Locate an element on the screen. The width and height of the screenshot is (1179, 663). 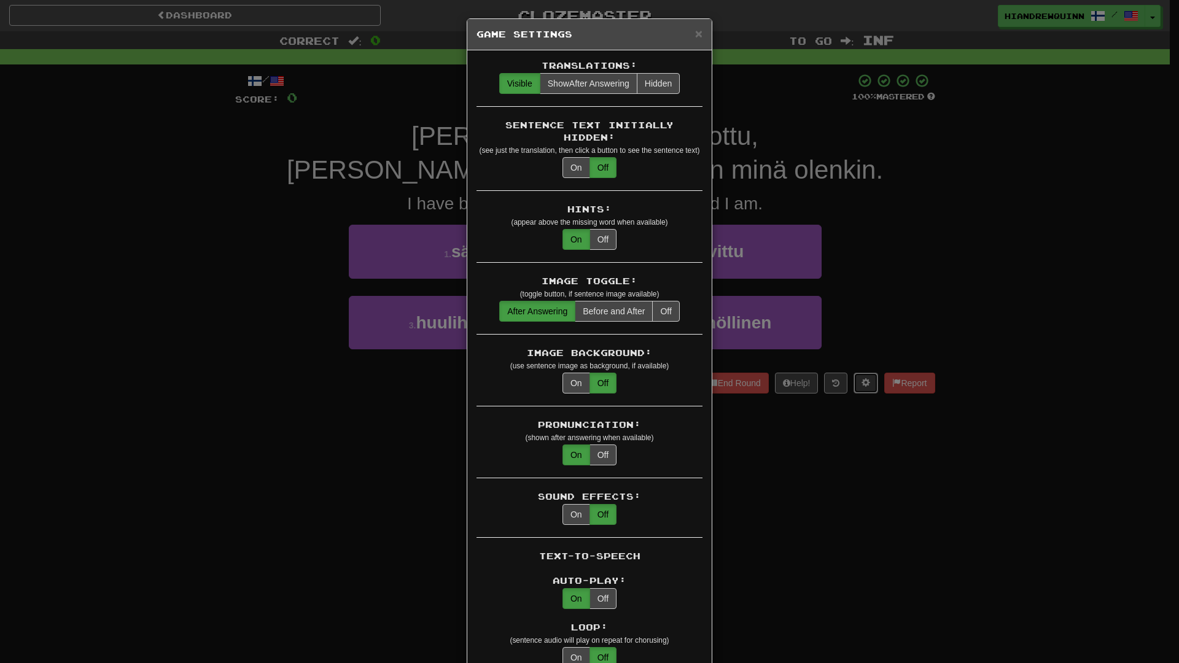
div: Image Toggle: is located at coordinates (589, 281).